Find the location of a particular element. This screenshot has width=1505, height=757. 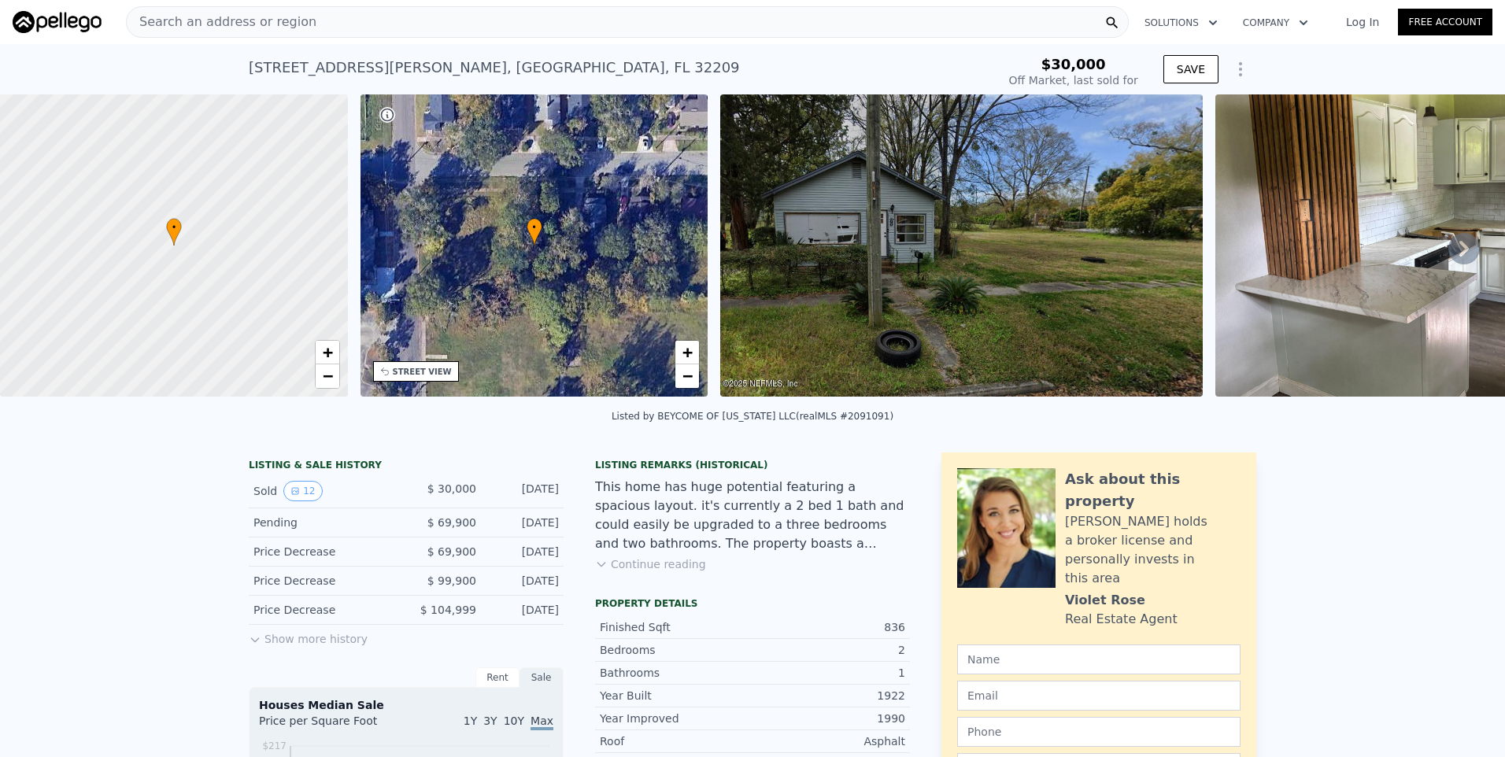

div: Finished Sqft is located at coordinates (676, 627).